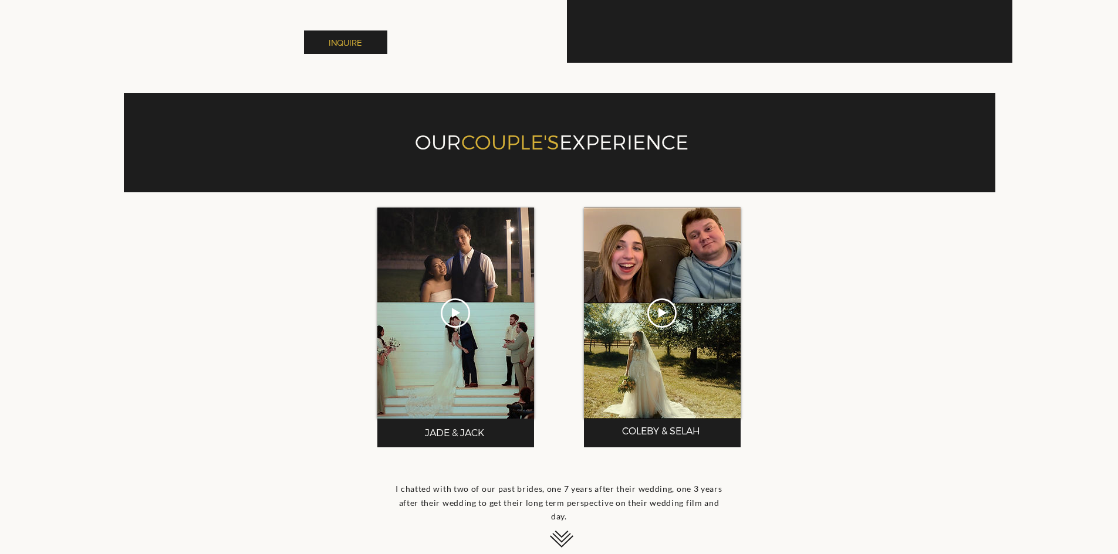  I want to click on span: I chatted with two of our past brides, one 7 years after their wedding, one 3 years after their w..., so click(559, 503).